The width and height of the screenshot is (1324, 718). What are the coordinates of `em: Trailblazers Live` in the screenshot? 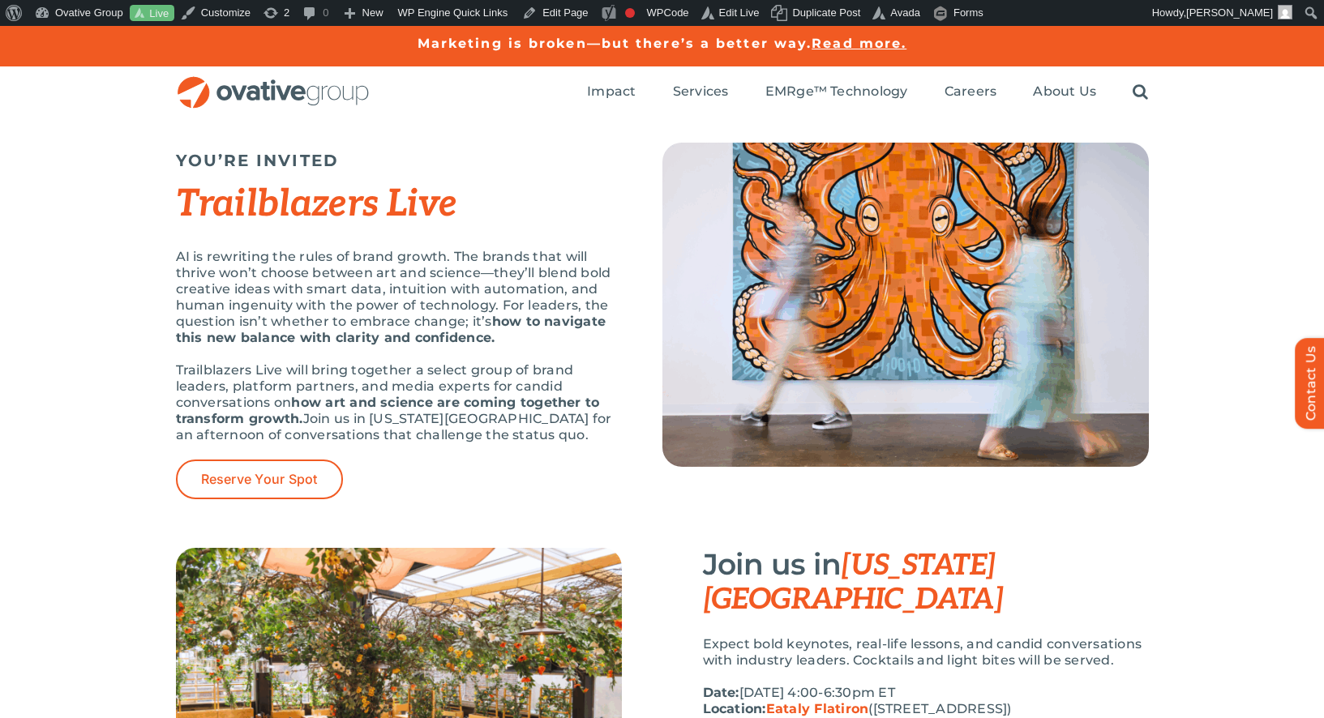 It's located at (316, 204).